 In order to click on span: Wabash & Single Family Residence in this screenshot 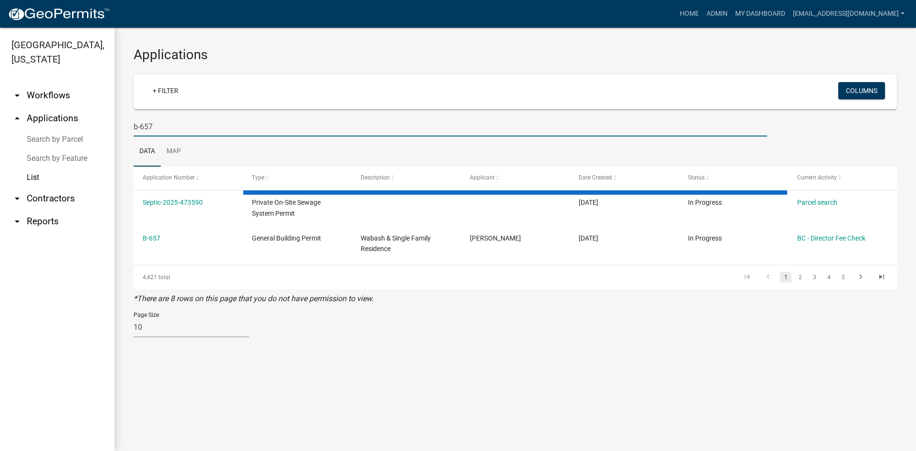, I will do `click(396, 243)`.